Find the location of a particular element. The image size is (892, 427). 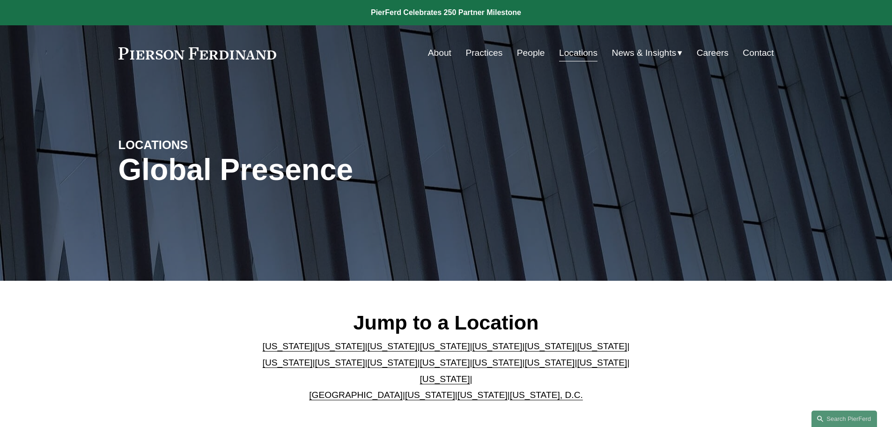

h2: Jump to a Location is located at coordinates (446, 322).